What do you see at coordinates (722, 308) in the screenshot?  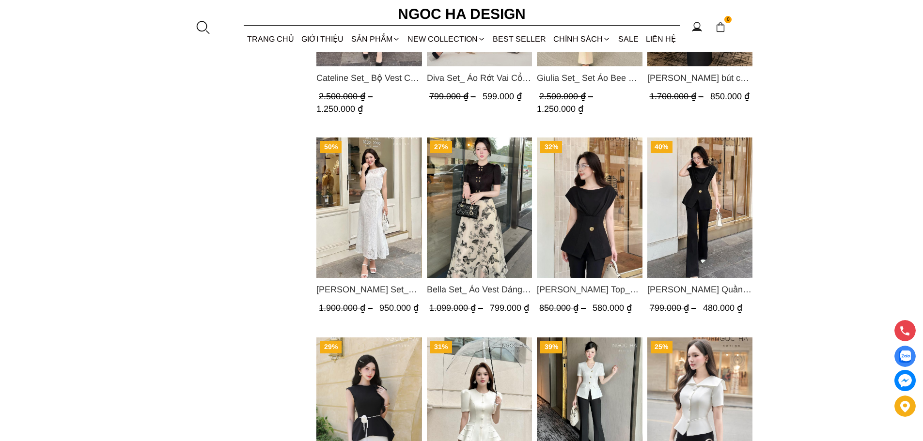 I see `span: 480.000 ₫` at bounding box center [722, 308].